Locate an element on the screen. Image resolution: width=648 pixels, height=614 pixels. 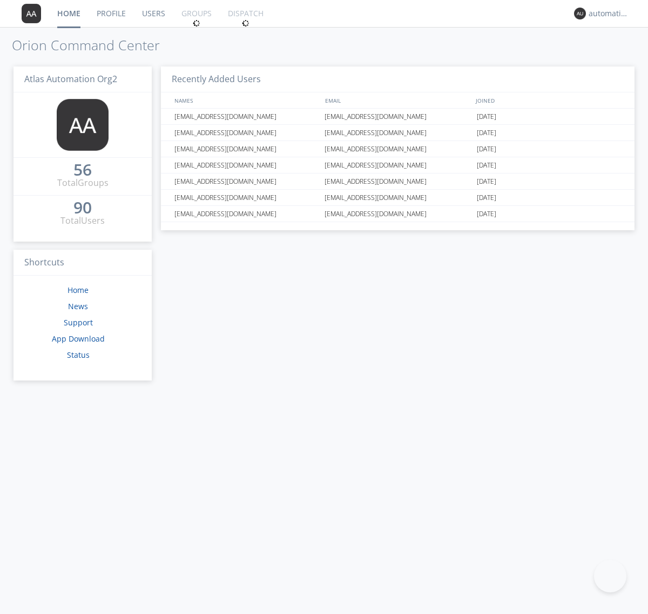
div: JOINED is located at coordinates (549, 100).